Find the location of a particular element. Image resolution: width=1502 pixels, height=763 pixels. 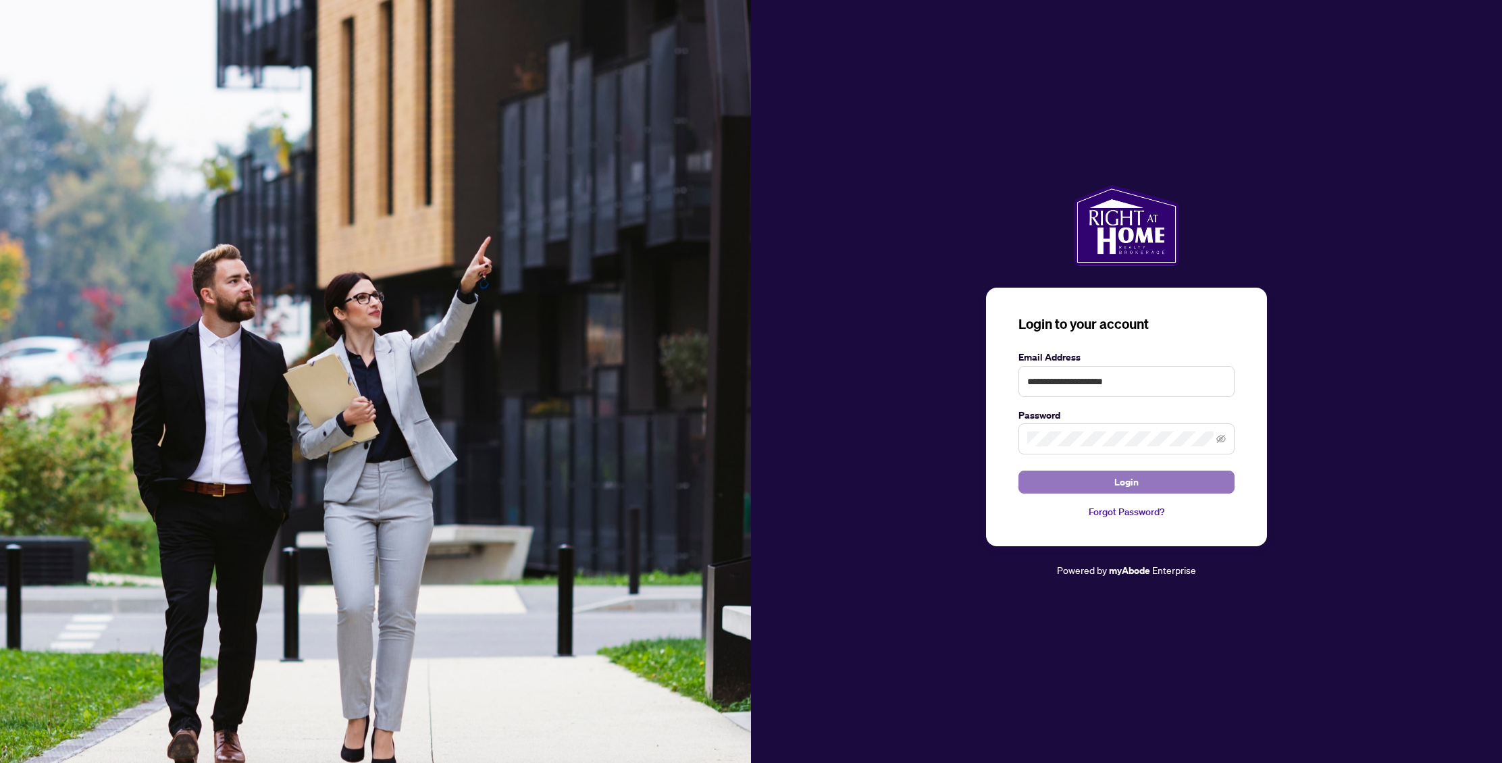

label: Password is located at coordinates (1126, 415).